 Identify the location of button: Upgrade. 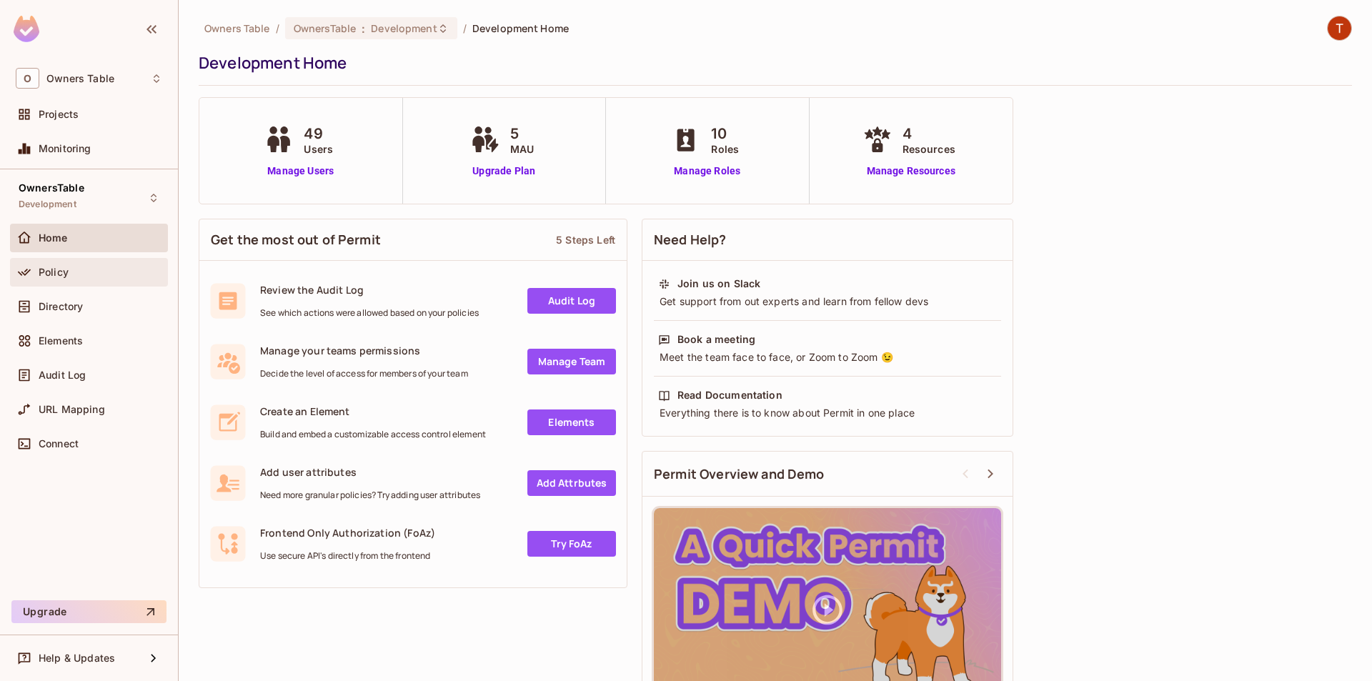
(89, 612).